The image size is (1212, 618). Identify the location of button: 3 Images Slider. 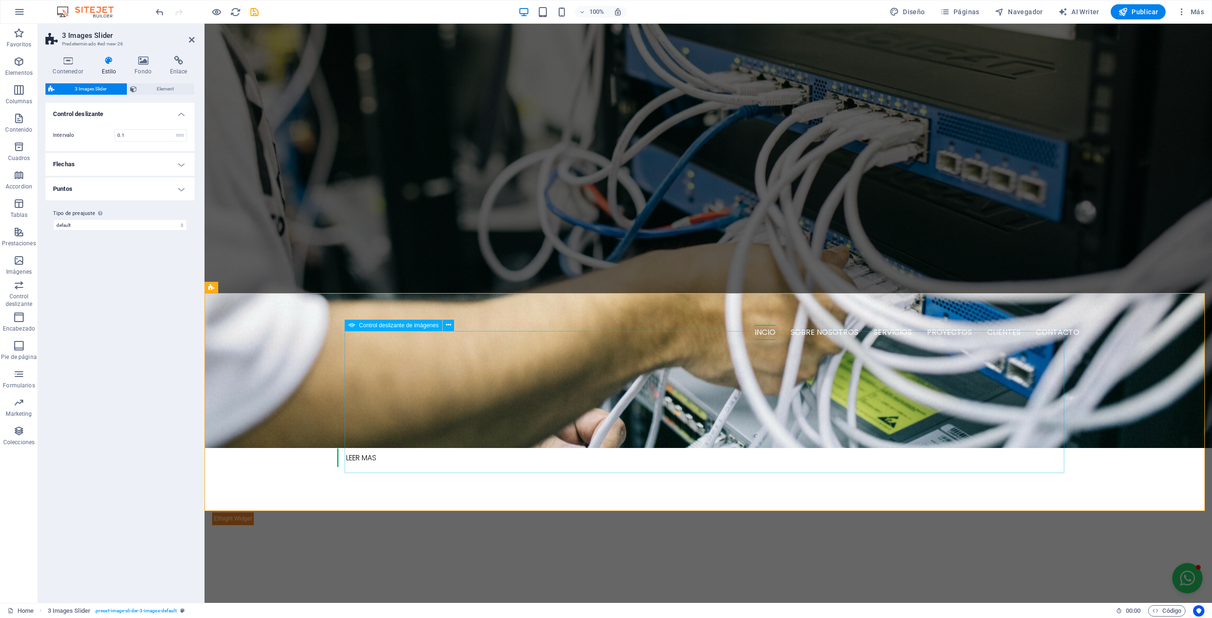
(86, 89).